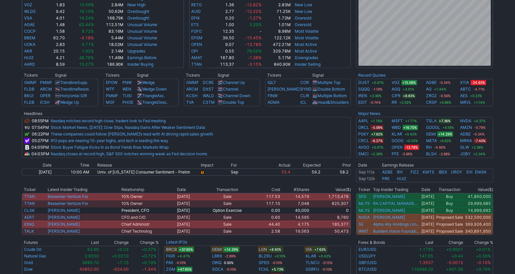 This screenshot has width=515, height=274. What do you see at coordinates (467, 141) in the screenshot?
I see `a: MRNA` at bounding box center [467, 141].